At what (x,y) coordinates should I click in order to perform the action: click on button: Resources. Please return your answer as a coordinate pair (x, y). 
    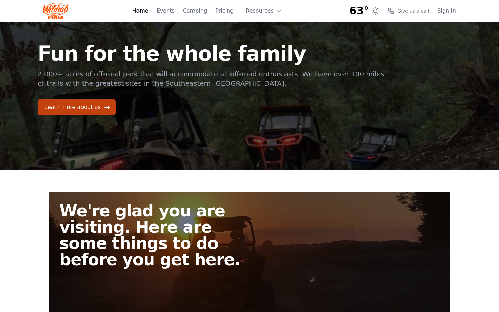
    Looking at the image, I should click on (264, 11).